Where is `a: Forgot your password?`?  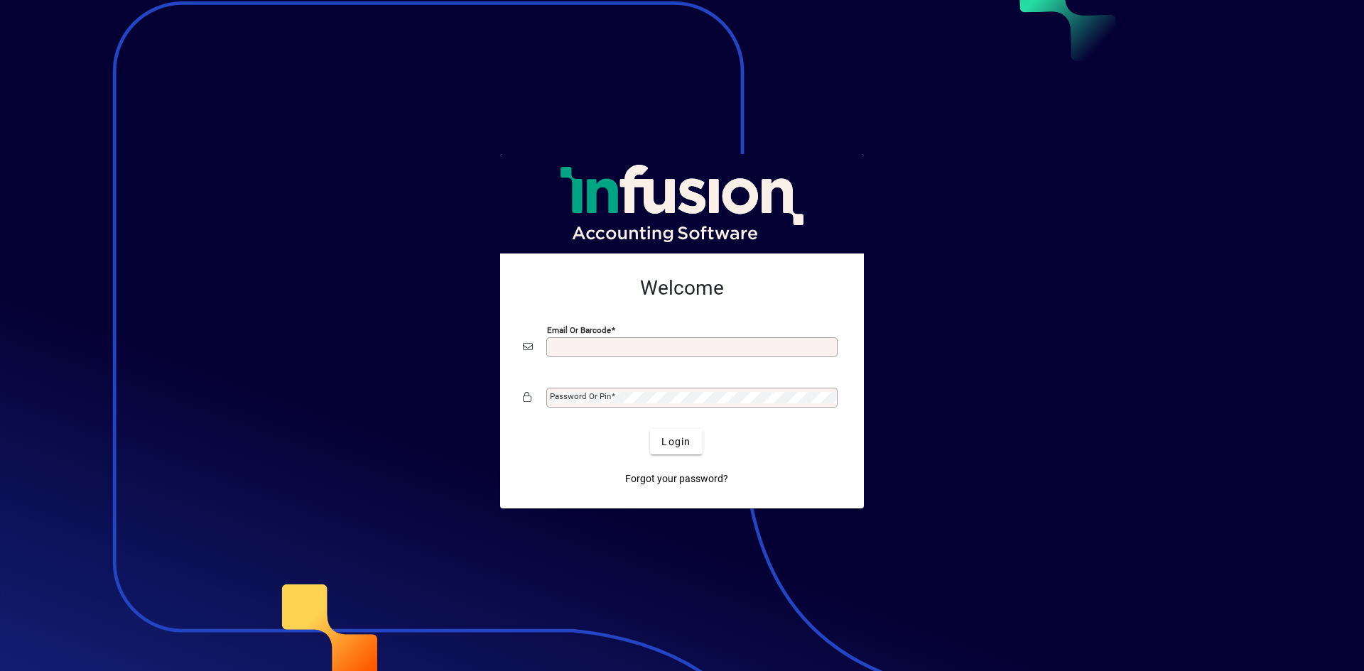
a: Forgot your password? is located at coordinates (676, 479).